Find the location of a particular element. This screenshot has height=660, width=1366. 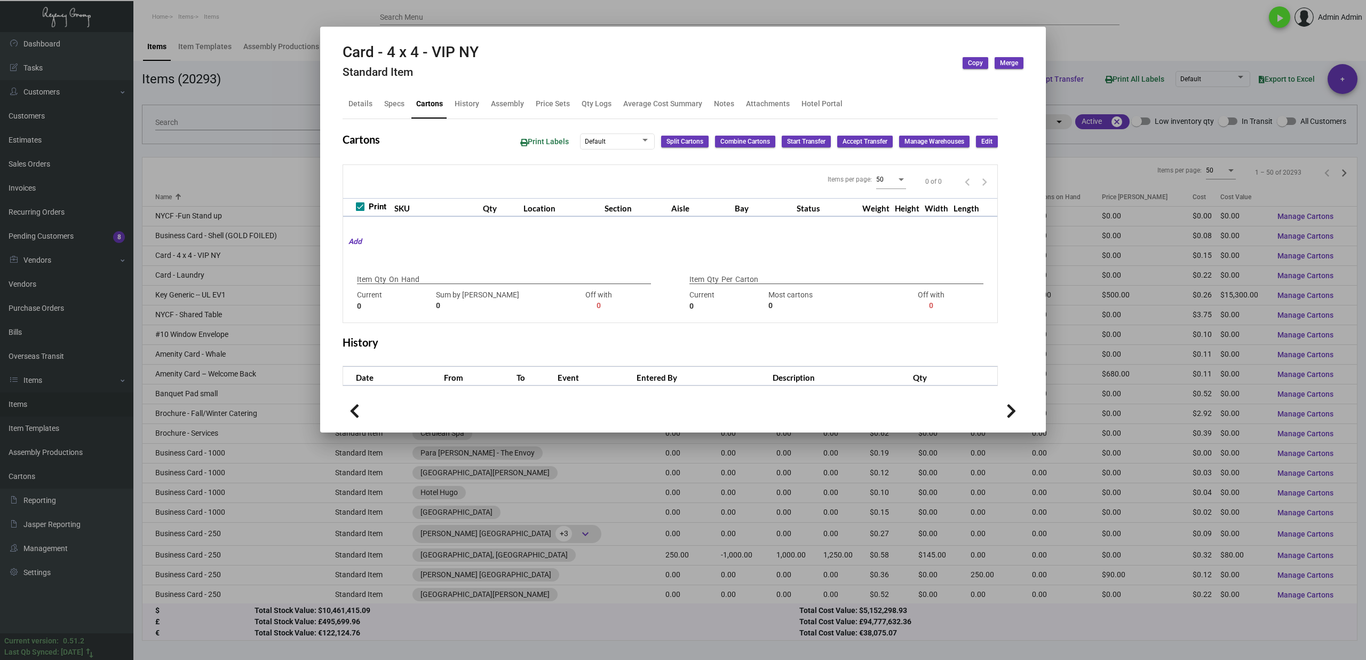

mat-hint: Add is located at coordinates (352, 241).